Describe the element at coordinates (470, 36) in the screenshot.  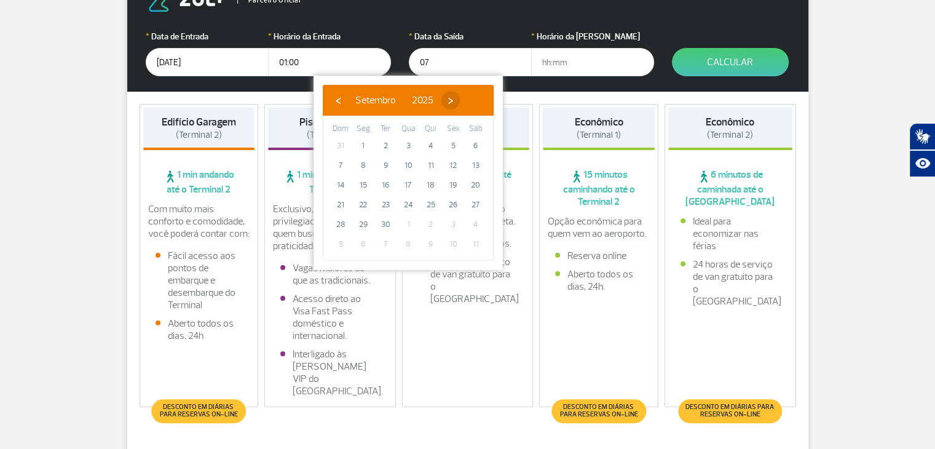
I see `label: Data da Saída` at that location.